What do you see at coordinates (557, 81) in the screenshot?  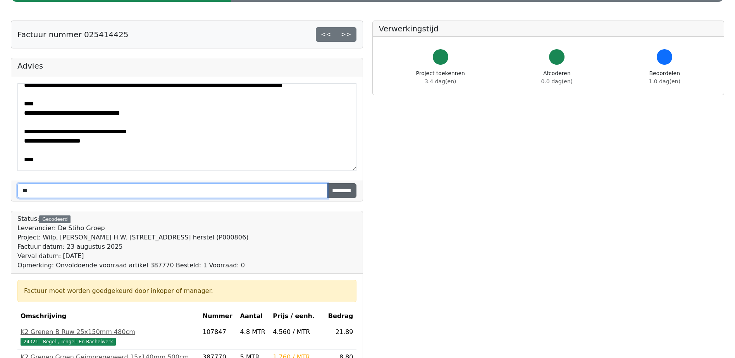 I see `span: 0.0 dag(en)` at bounding box center [557, 81].